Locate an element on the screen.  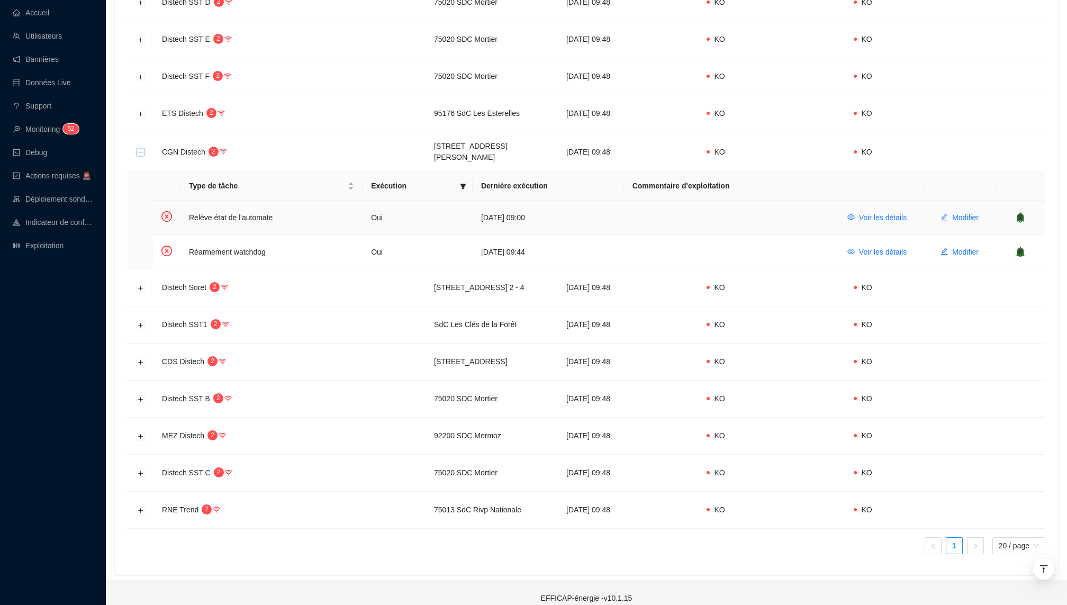
span: EFFICAP-énergie - v10.1.15 is located at coordinates (586, 598).